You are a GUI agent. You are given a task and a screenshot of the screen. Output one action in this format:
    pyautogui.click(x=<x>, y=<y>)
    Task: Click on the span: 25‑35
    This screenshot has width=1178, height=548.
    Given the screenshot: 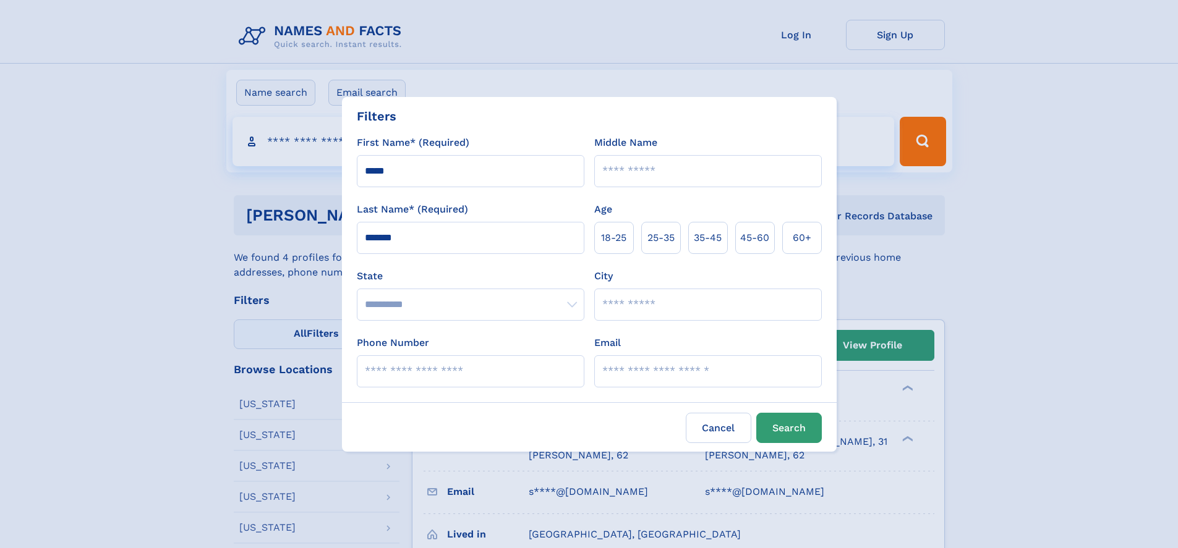 What is the action you would take?
    pyautogui.click(x=661, y=238)
    